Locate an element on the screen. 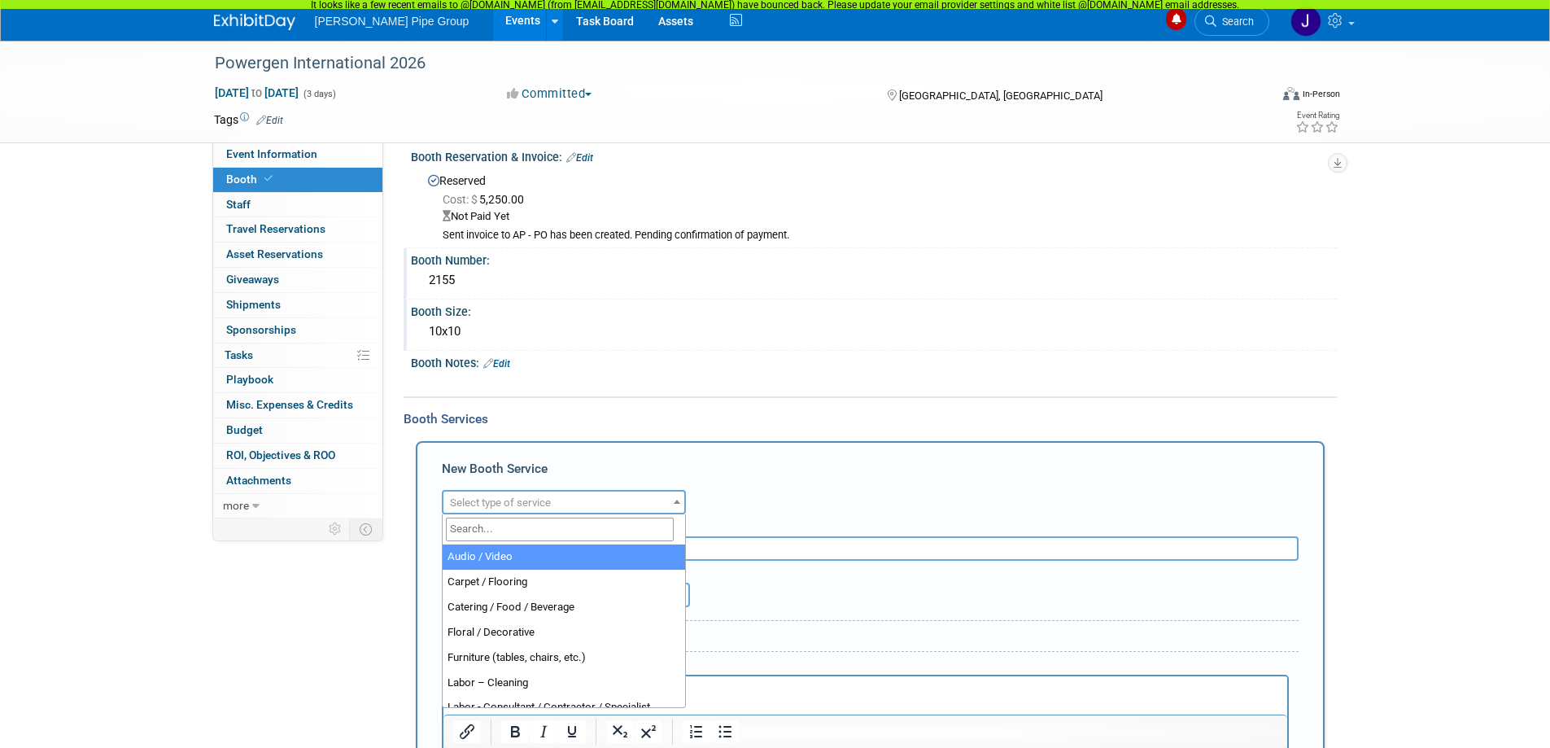  input: Search... is located at coordinates (560, 529).